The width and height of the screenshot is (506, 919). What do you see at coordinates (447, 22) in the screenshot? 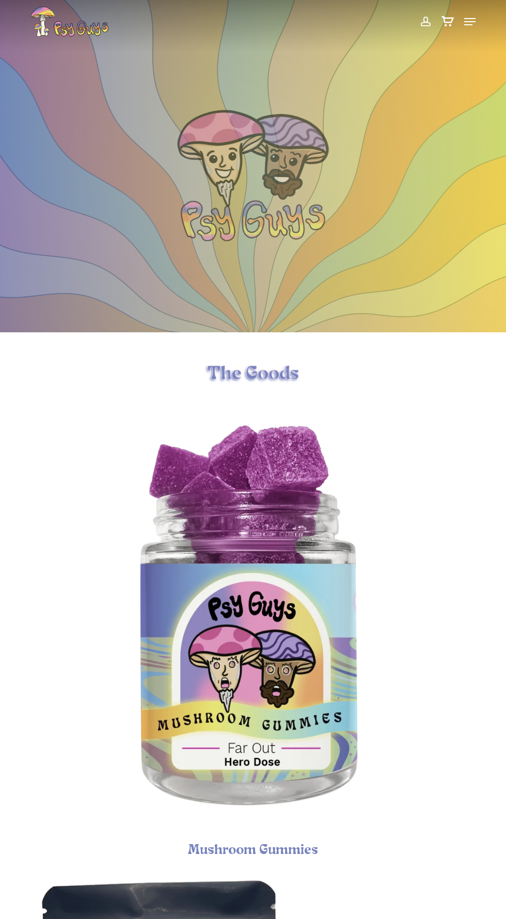
I see `a: Cart` at bounding box center [447, 22].